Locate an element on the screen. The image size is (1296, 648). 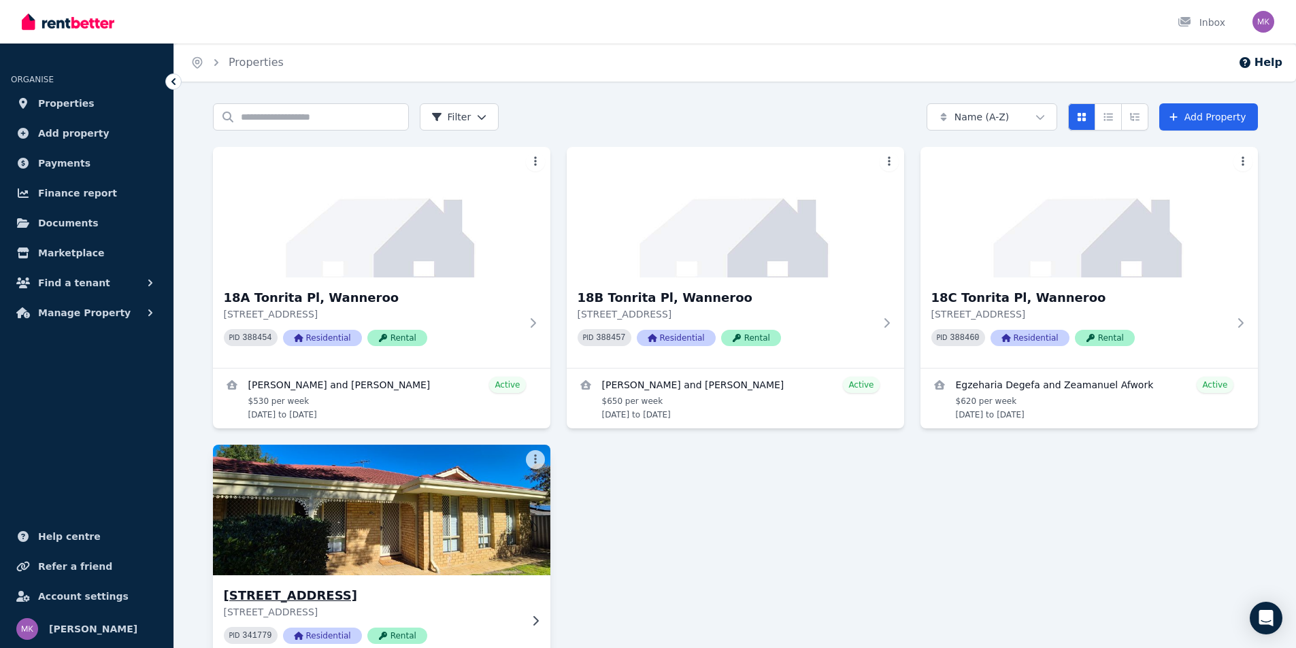
img: 65 Wahroonga Way, Greenwood is located at coordinates (381, 510).